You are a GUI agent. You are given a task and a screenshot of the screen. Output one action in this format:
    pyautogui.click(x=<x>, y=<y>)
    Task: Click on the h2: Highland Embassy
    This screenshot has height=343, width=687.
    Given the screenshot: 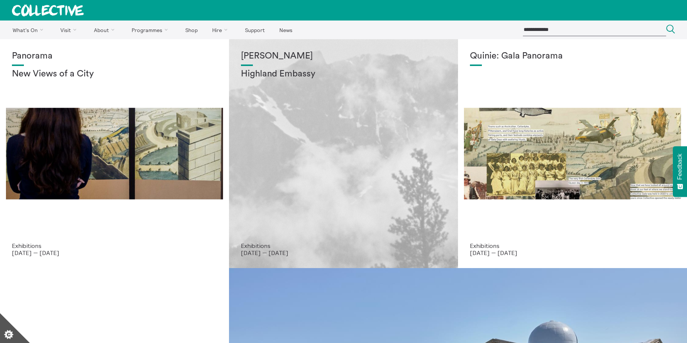 What is the action you would take?
    pyautogui.click(x=344, y=74)
    